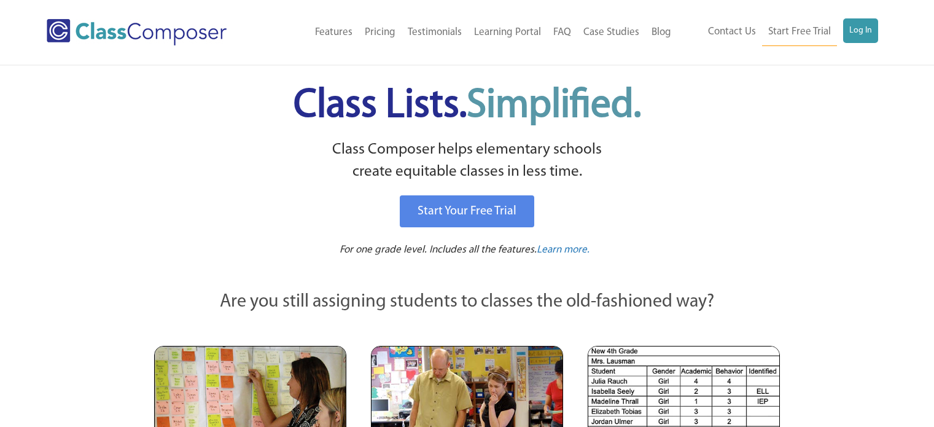 The image size is (934, 427). What do you see at coordinates (435, 33) in the screenshot?
I see `a: Testimonials` at bounding box center [435, 33].